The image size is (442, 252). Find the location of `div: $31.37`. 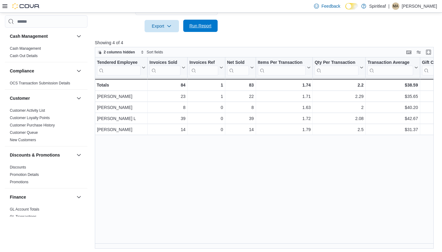

div: $31.37 is located at coordinates (393, 130).